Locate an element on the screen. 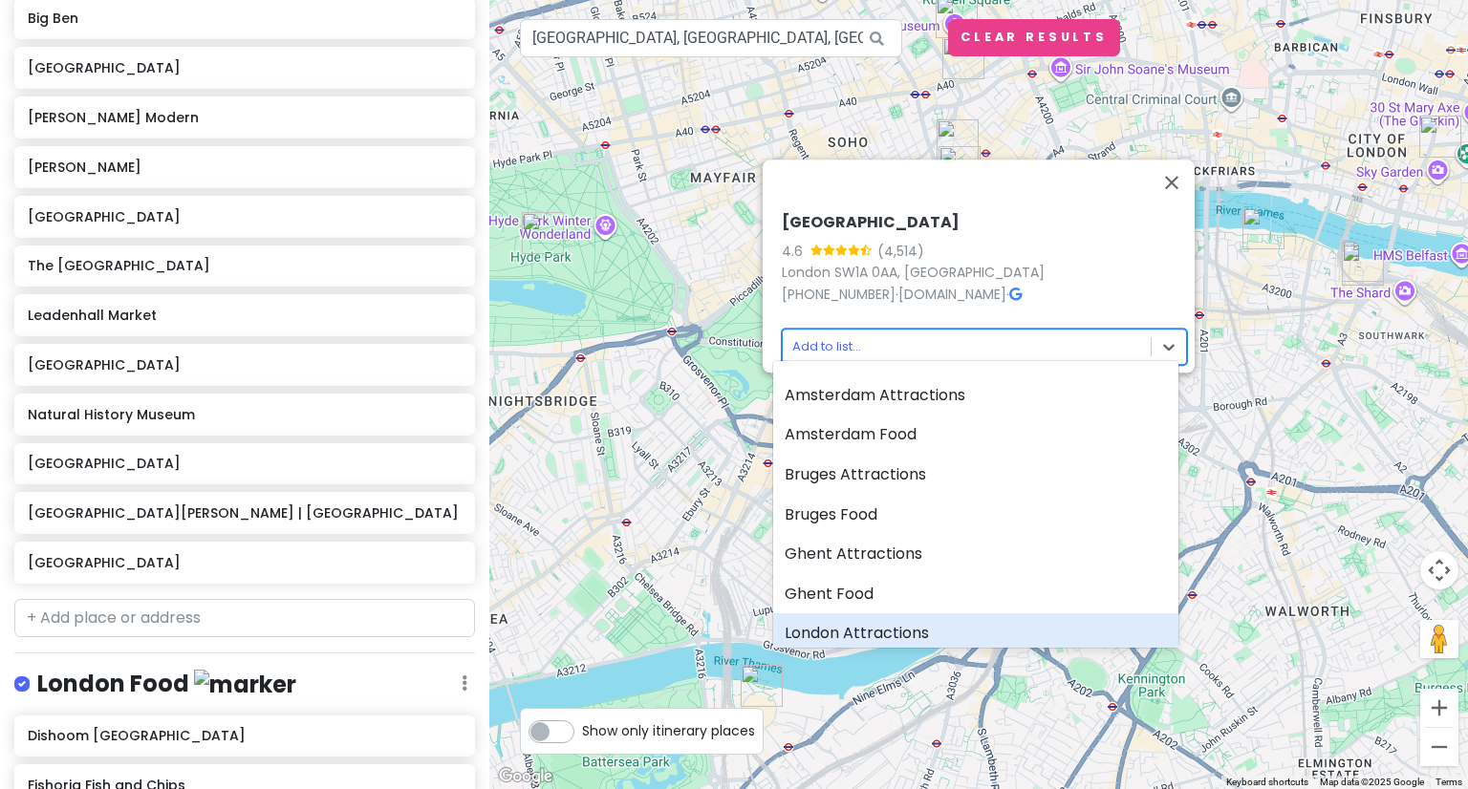 The height and width of the screenshot is (789, 1468). div: Ghent Food is located at coordinates (976, 594).